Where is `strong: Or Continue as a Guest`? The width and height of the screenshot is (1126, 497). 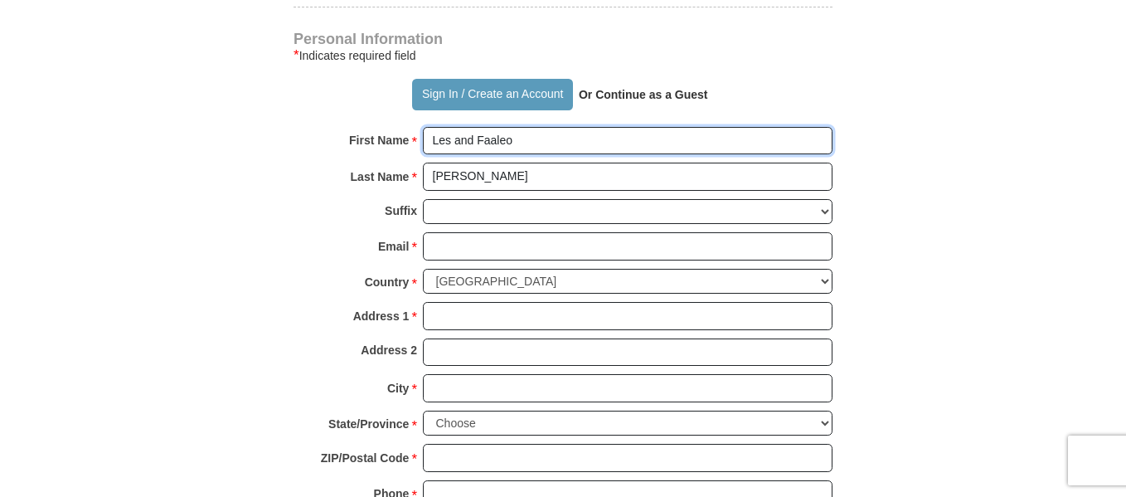
strong: Or Continue as a Guest is located at coordinates (644, 95).